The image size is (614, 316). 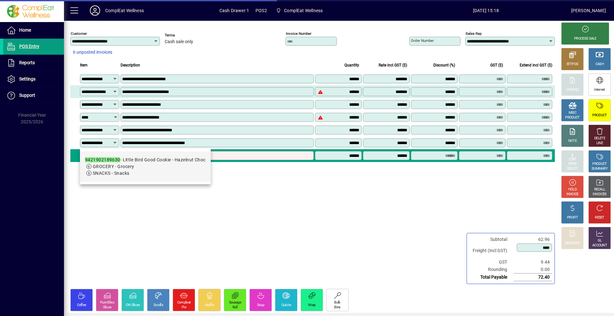 What do you see at coordinates (600, 143) in the screenshot?
I see `div: LINE` at bounding box center [600, 143].